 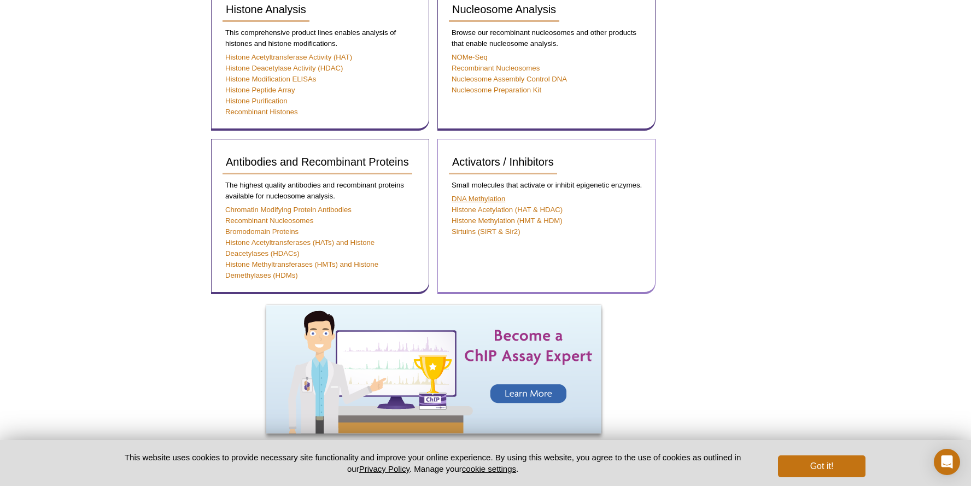 What do you see at coordinates (486, 231) in the screenshot?
I see `a: Sirtuins (SIRT & Sir2)` at bounding box center [486, 231].